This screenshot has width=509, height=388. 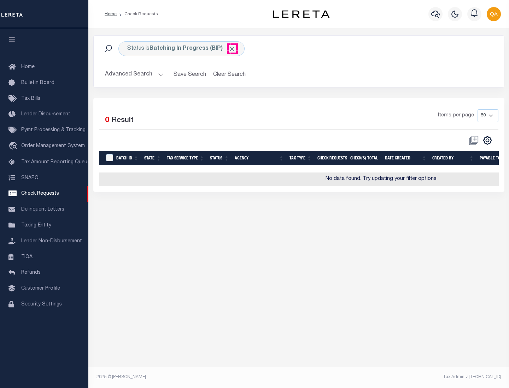 I want to click on a: Home, so click(x=111, y=14).